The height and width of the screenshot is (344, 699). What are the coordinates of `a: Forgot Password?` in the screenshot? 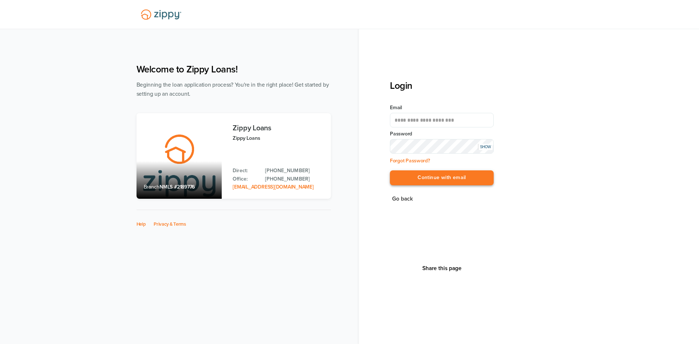 It's located at (410, 161).